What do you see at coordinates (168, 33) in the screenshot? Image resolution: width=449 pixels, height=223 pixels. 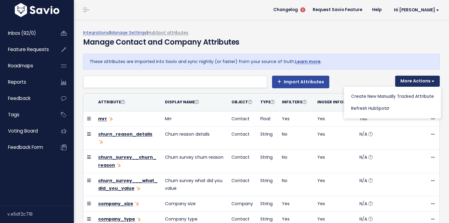 I see `a: HubSpot attributes` at bounding box center [168, 33].